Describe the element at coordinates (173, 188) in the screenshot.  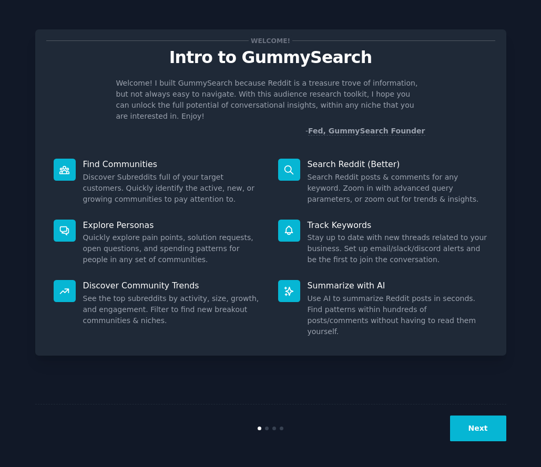
I see `dd: Discover Subreddits full of your target customers. Quickly identify the active, new, or growing c...` at that location.